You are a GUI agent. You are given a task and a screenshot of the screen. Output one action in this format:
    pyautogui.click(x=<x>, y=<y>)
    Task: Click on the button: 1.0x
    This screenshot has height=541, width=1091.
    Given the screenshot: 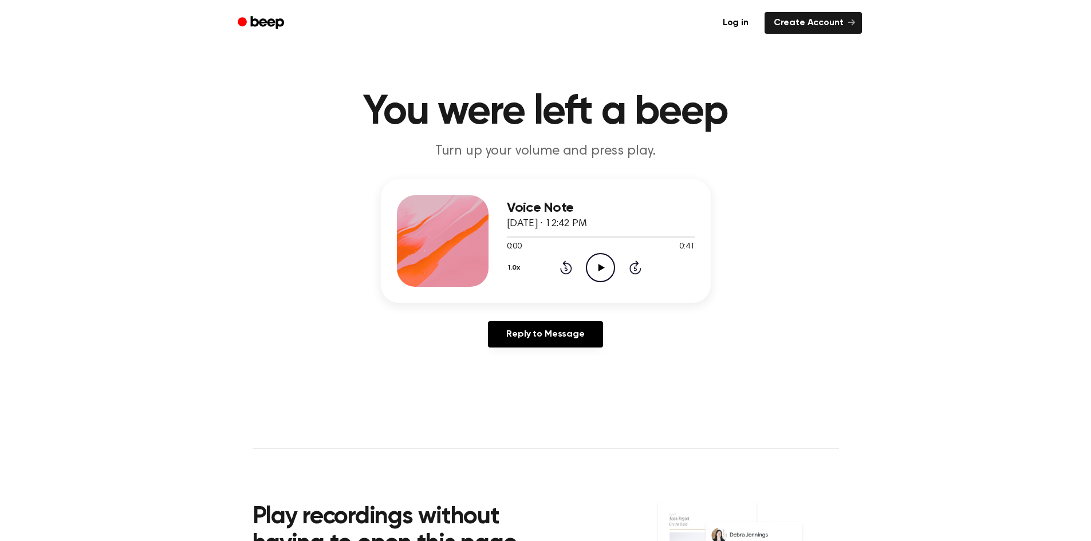 What is the action you would take?
    pyautogui.click(x=515, y=268)
    